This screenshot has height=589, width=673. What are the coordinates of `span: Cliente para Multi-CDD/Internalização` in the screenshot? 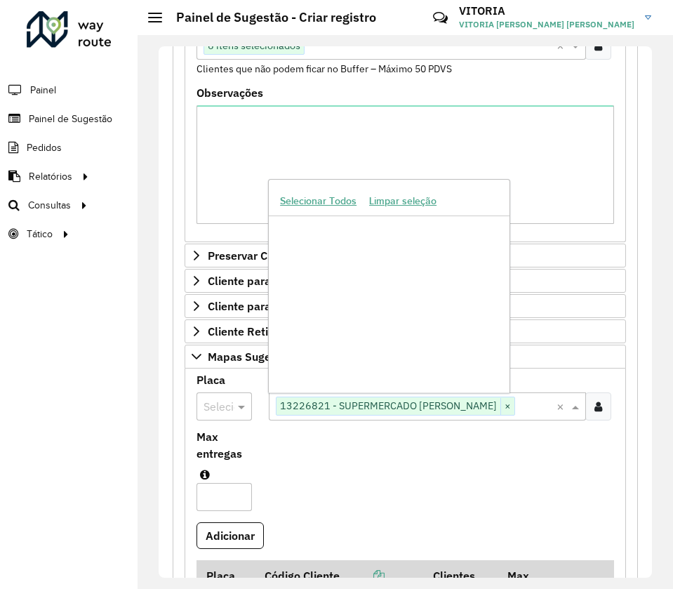 It's located at (307, 306).